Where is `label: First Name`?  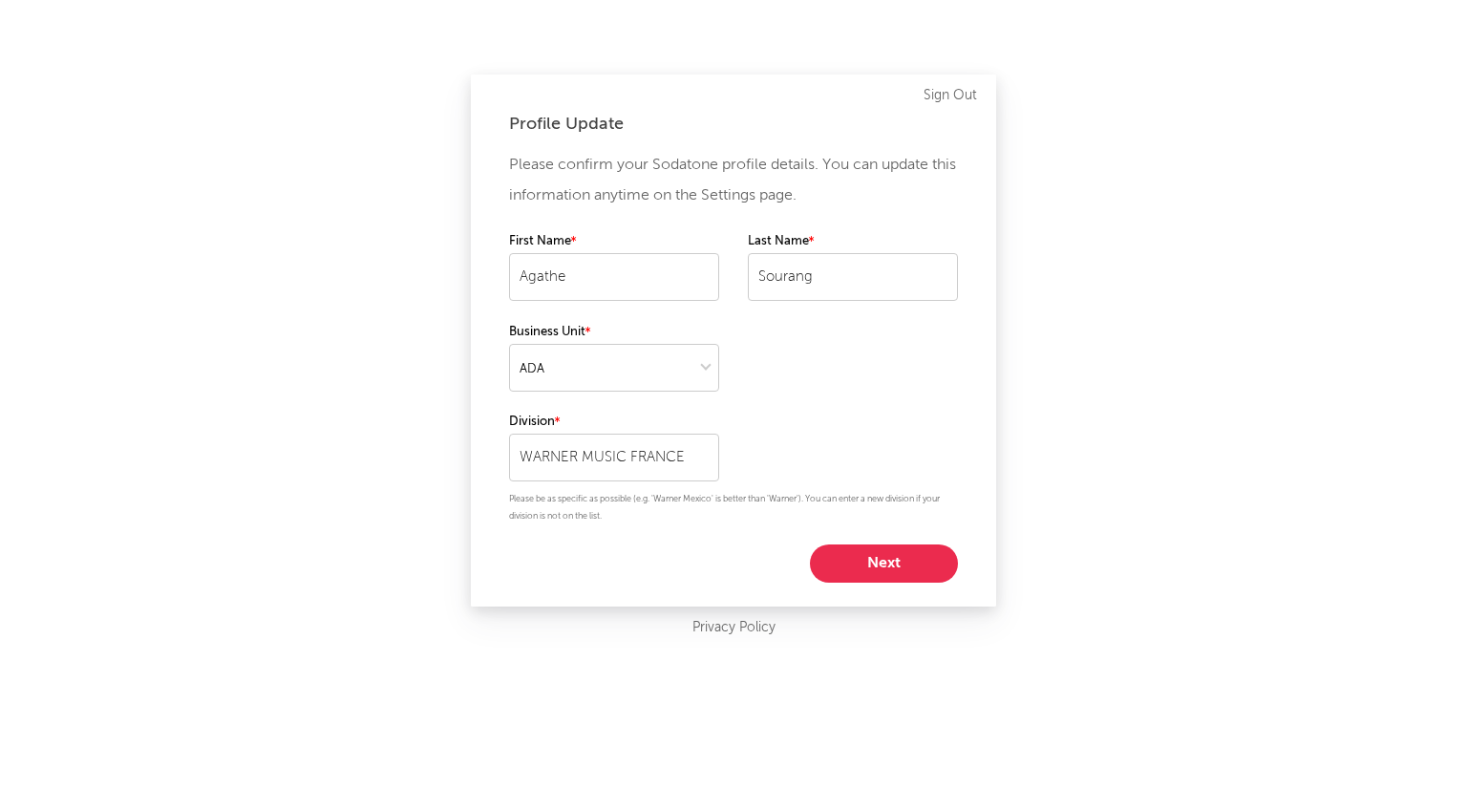 label: First Name is located at coordinates (614, 242).